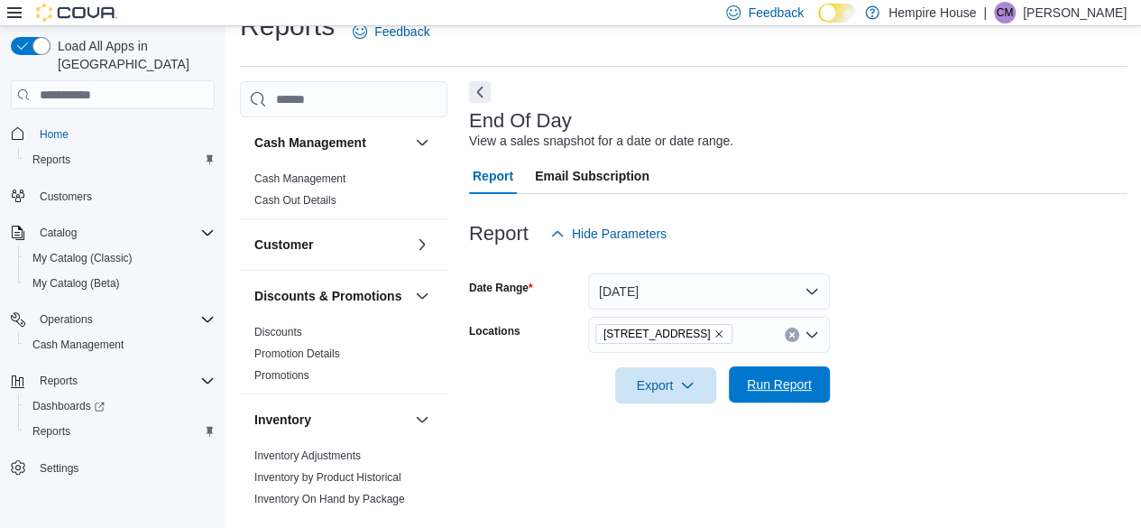 The height and width of the screenshot is (528, 1141). What do you see at coordinates (297, 354) in the screenshot?
I see `span: Promotion Details` at bounding box center [297, 354].